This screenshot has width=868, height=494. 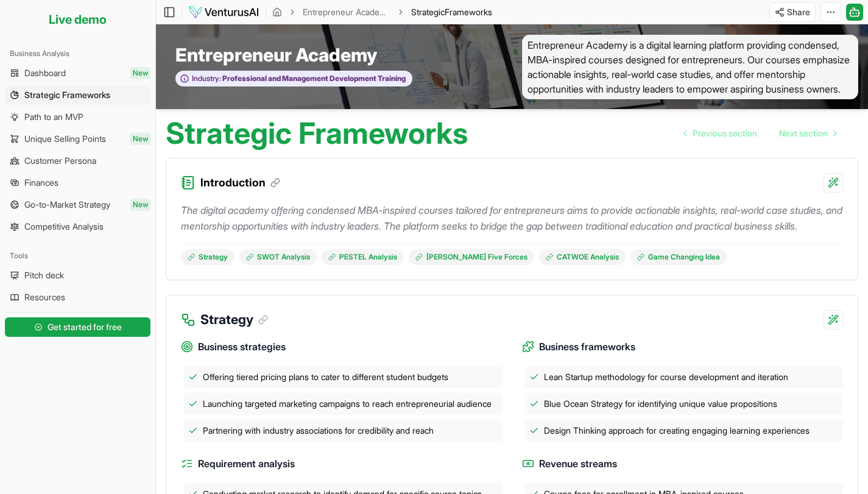 I want to click on h3: Strategy, so click(x=234, y=320).